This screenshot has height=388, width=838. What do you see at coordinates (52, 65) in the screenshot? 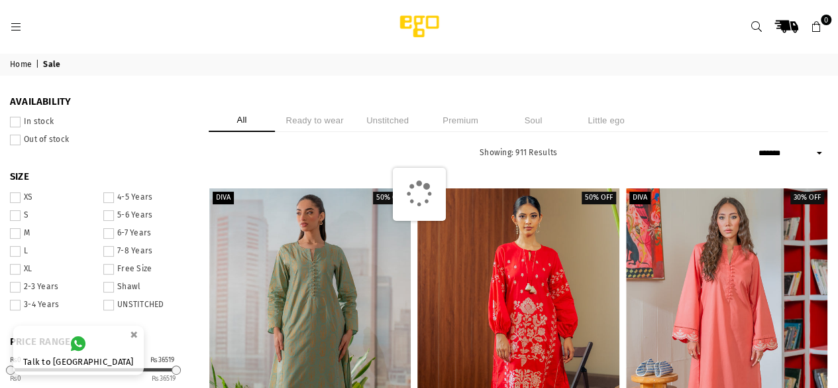
I see `span: Sale` at bounding box center [52, 65].